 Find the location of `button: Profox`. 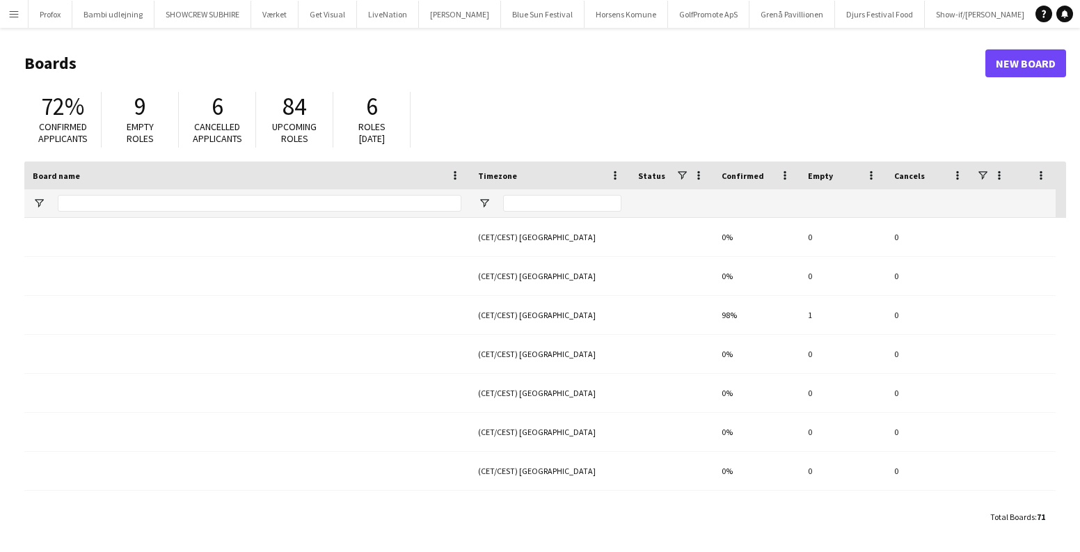

button: Profox is located at coordinates (50, 14).